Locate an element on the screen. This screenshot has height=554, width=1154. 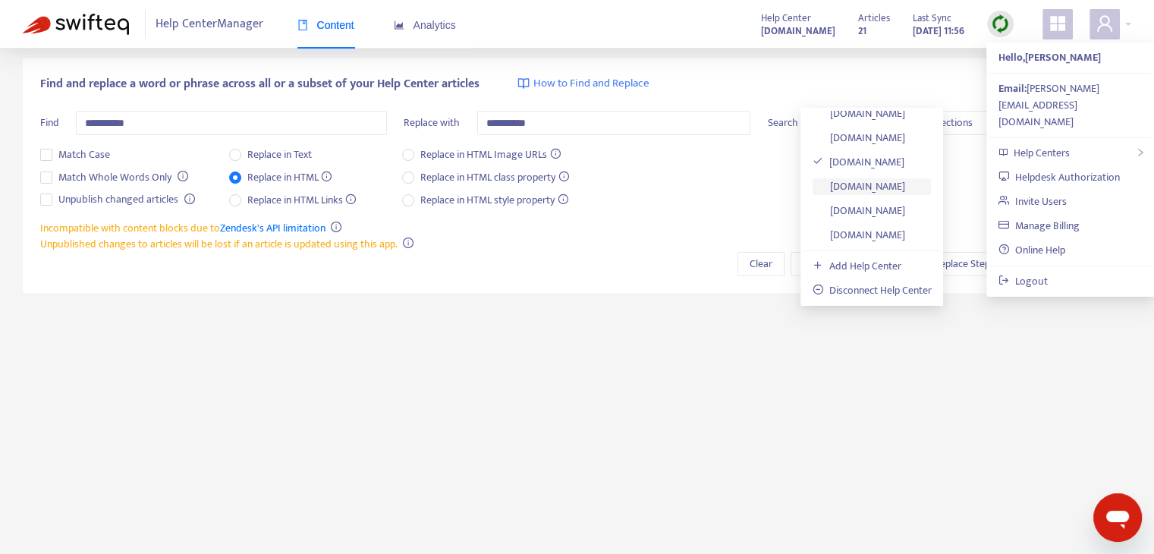
a: Zendesk's API limitation is located at coordinates (272, 228).